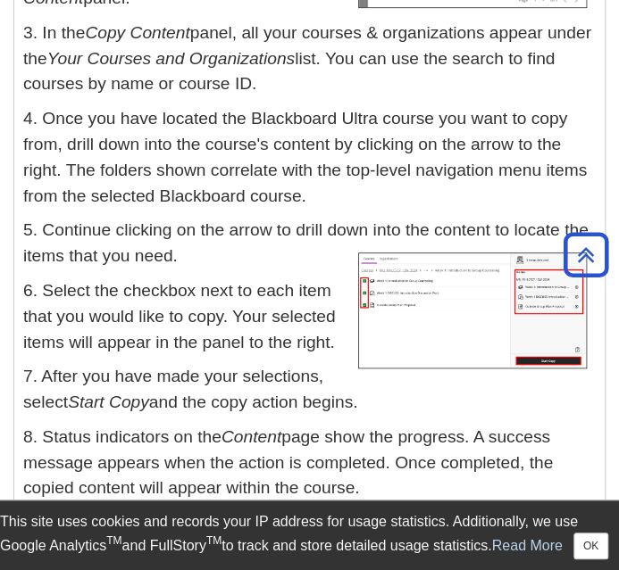  Describe the element at coordinates (309, 59) in the screenshot. I see `p: 3. In the panel, all your courses & organizations appear under the list. You can use the search t...` at that location.